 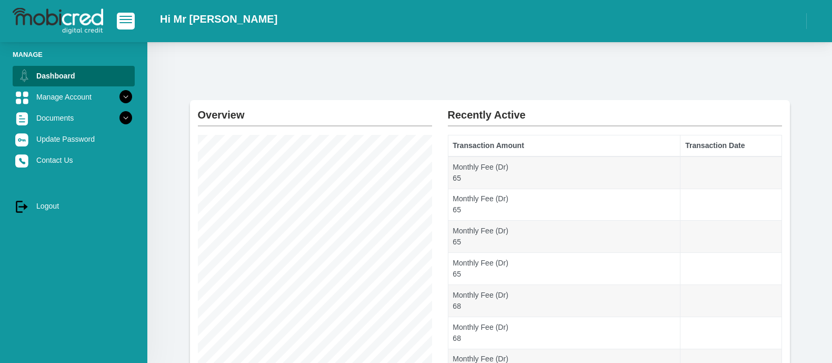 What do you see at coordinates (74, 160) in the screenshot?
I see `a: Contact Us` at bounding box center [74, 160].